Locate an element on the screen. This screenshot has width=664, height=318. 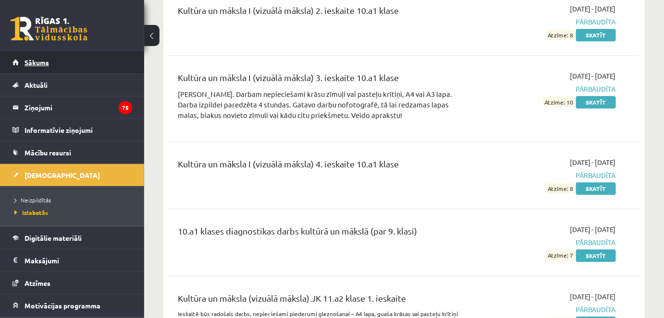
span: Atzīmes is located at coordinates (37, 283).